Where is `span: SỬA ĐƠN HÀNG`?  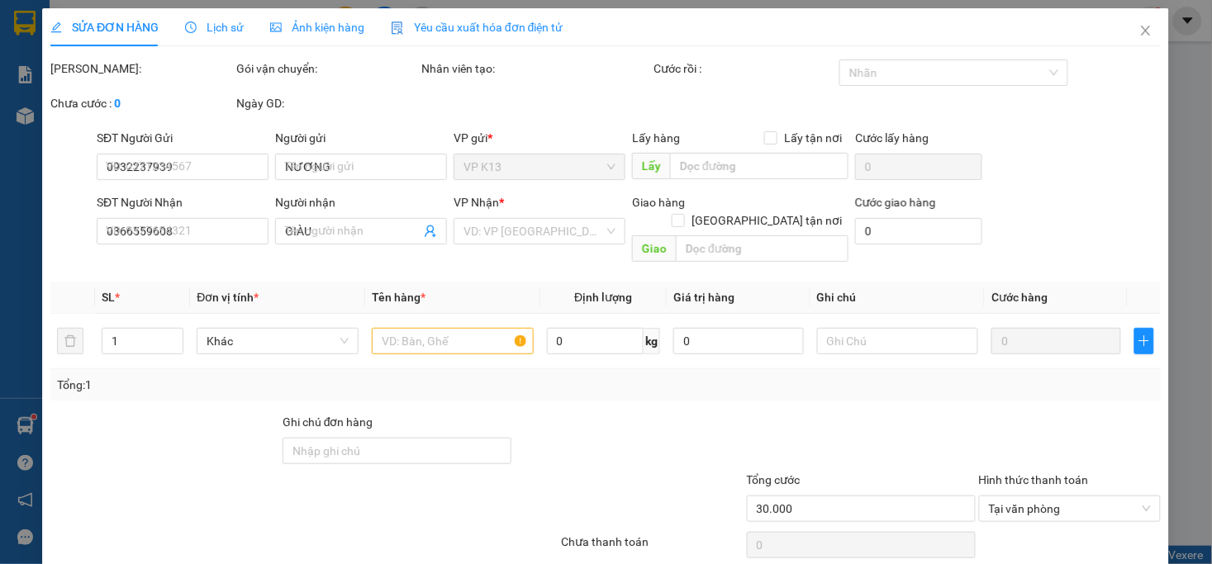 span: SỬA ĐƠN HÀNG is located at coordinates (104, 27).